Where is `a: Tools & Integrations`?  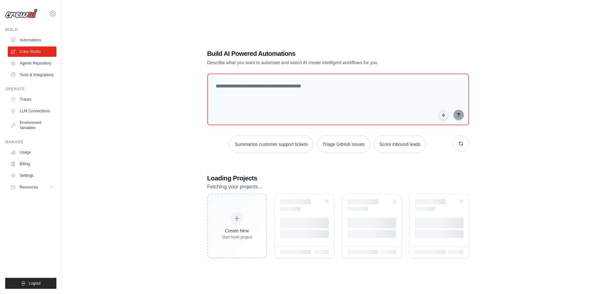
a: Tools & Integrations is located at coordinates (32, 75).